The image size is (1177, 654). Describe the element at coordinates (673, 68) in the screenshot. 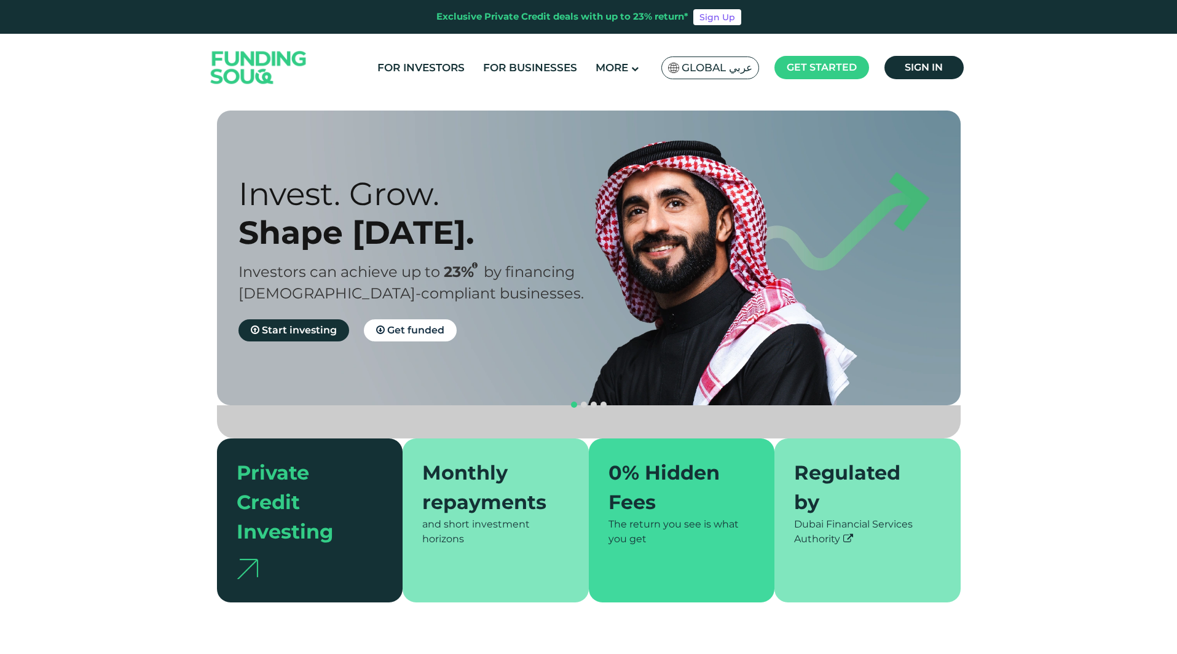

I see `img: SA Flag` at that location.